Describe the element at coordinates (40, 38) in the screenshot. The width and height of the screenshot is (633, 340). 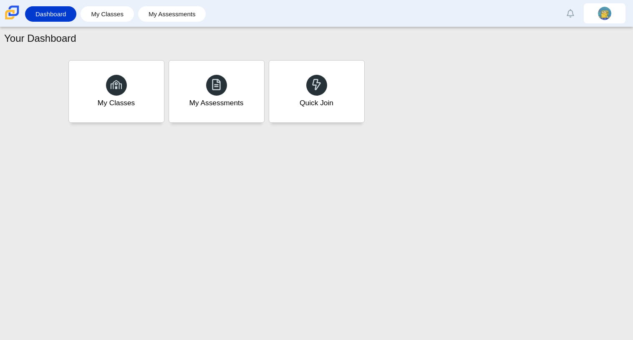
I see `h1: Your Dashboard` at that location.